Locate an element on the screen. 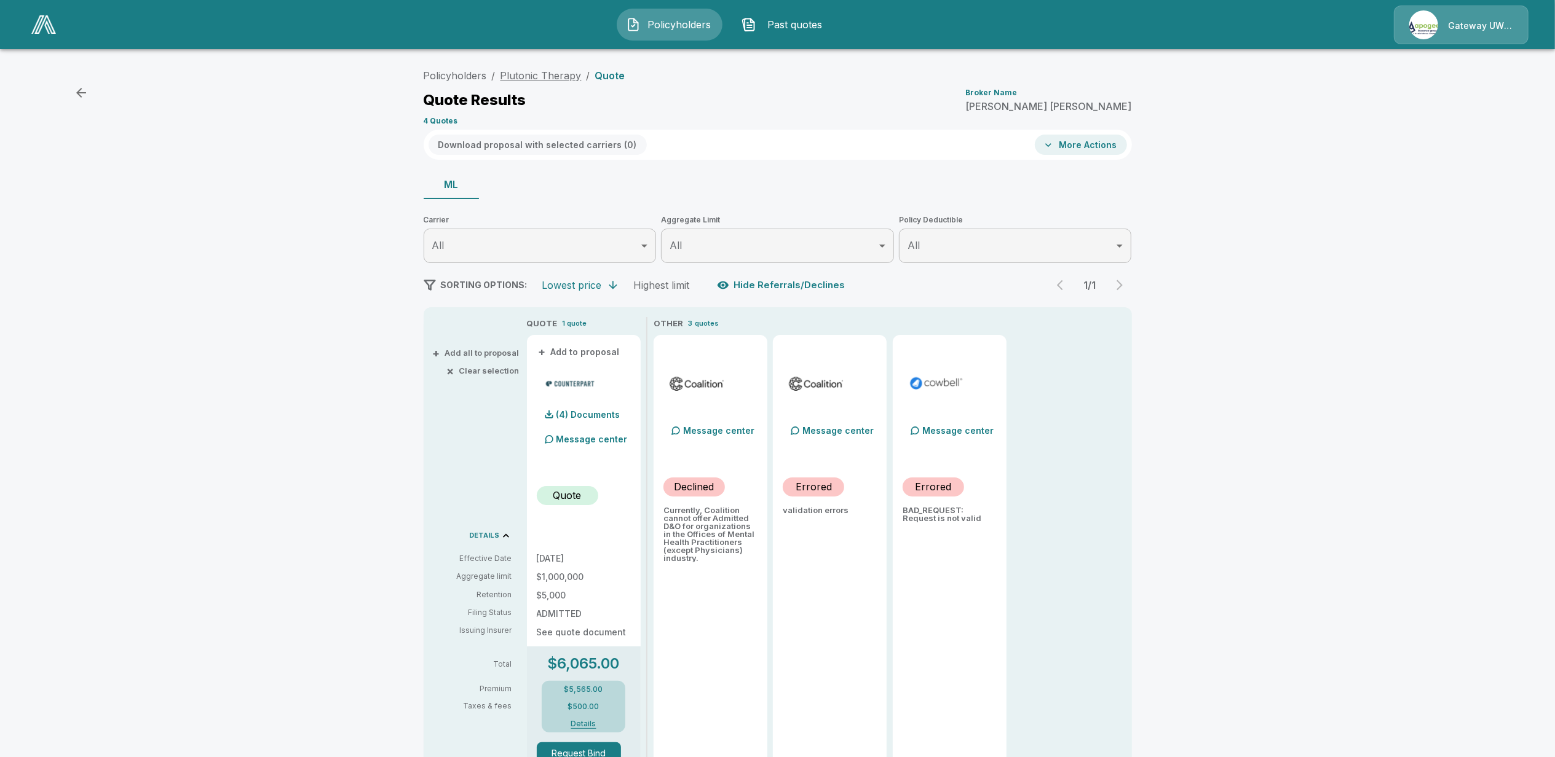 Image resolution: width=1555 pixels, height=757 pixels. p: Premium is located at coordinates (478, 689).